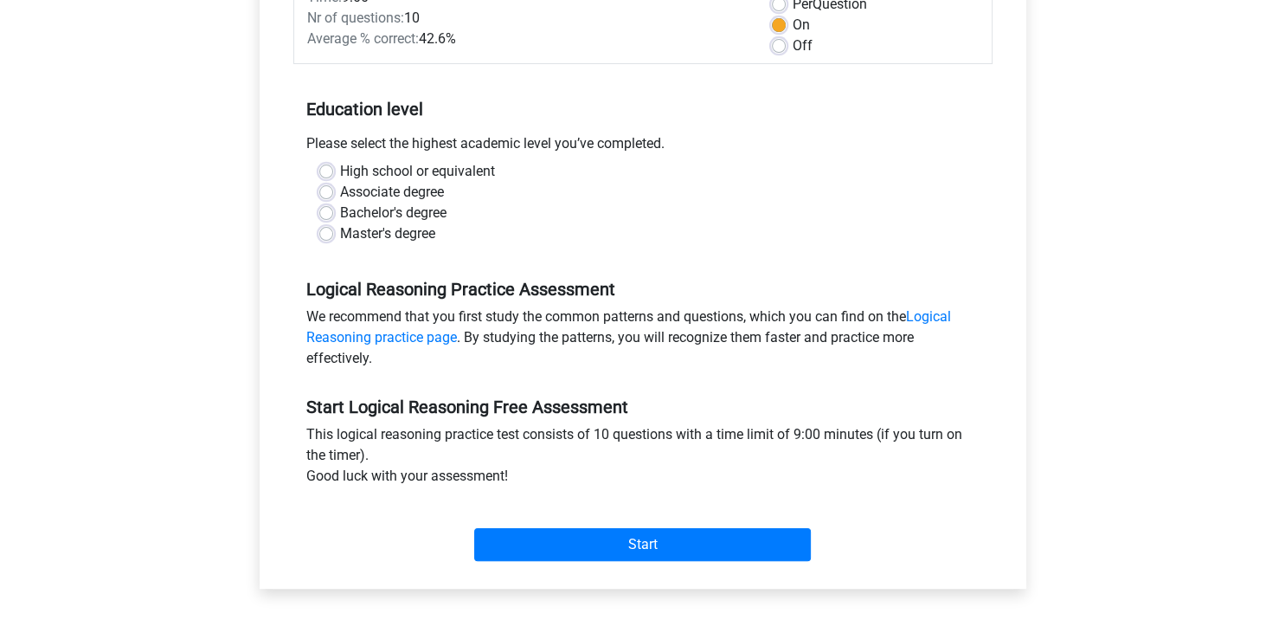 Image resolution: width=1285 pixels, height=633 pixels. Describe the element at coordinates (643, 289) in the screenshot. I see `h5: Logical Reasoning Practice Assessment` at that location.